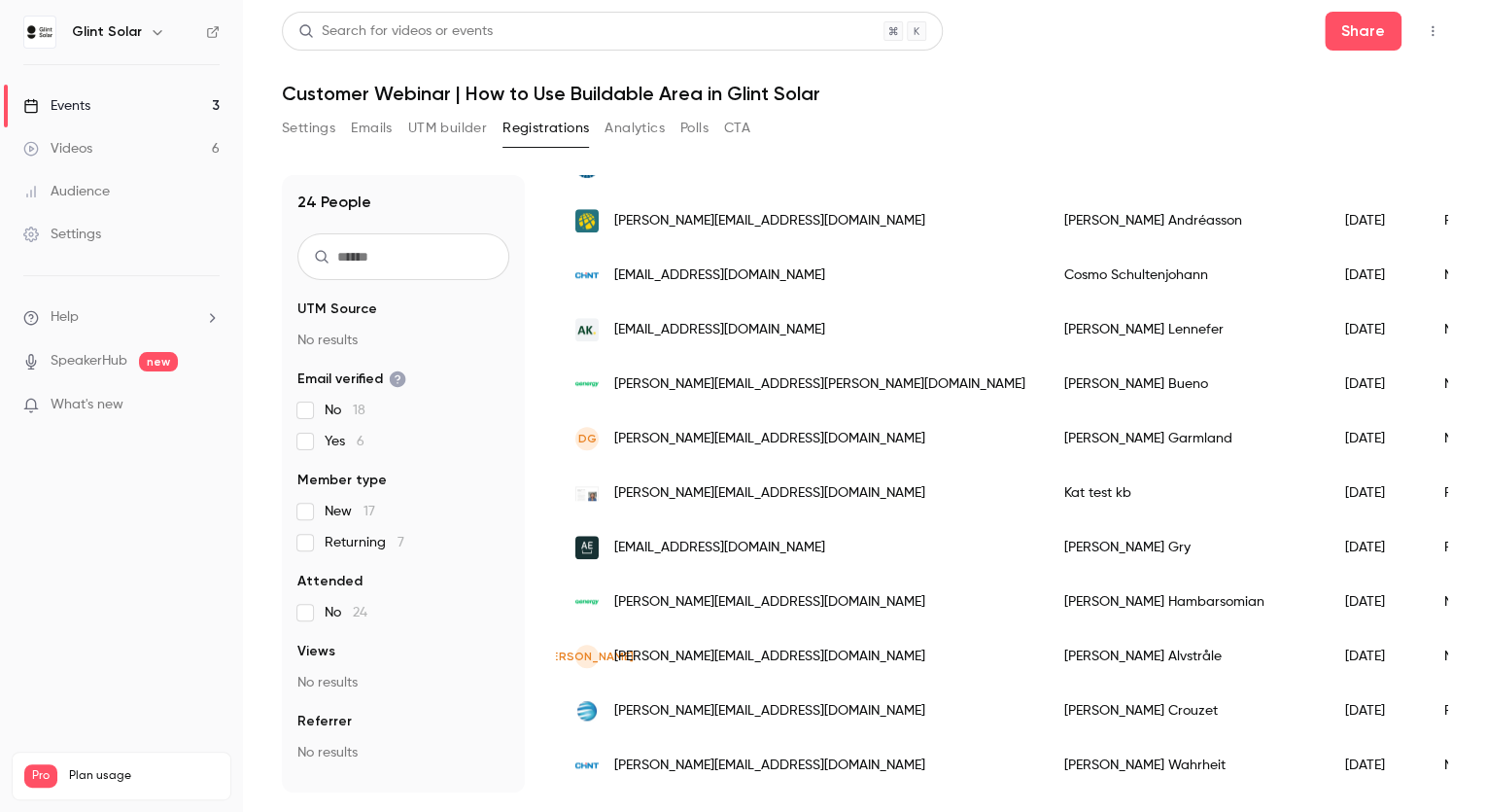 The width and height of the screenshot is (1487, 812). I want to click on button: Polls, so click(694, 128).